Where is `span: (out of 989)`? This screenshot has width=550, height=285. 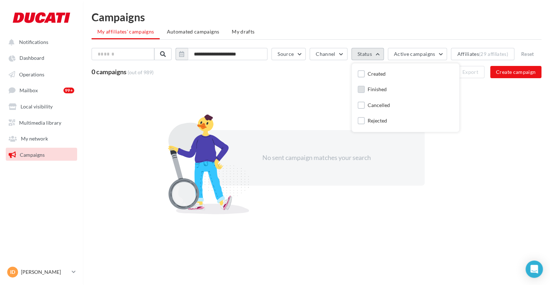
span: (out of 989) is located at coordinates (141, 72).